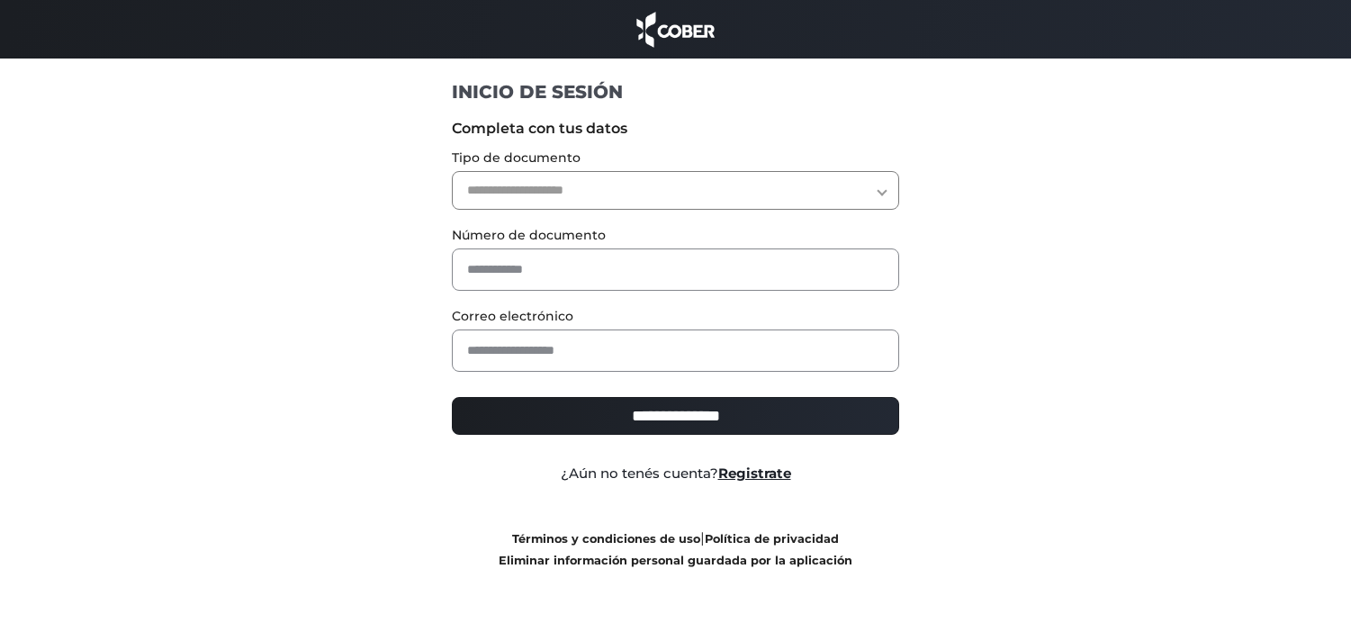 Image resolution: width=1351 pixels, height=641 pixels. What do you see at coordinates (755, 473) in the screenshot?
I see `a: Registrate` at bounding box center [755, 473].